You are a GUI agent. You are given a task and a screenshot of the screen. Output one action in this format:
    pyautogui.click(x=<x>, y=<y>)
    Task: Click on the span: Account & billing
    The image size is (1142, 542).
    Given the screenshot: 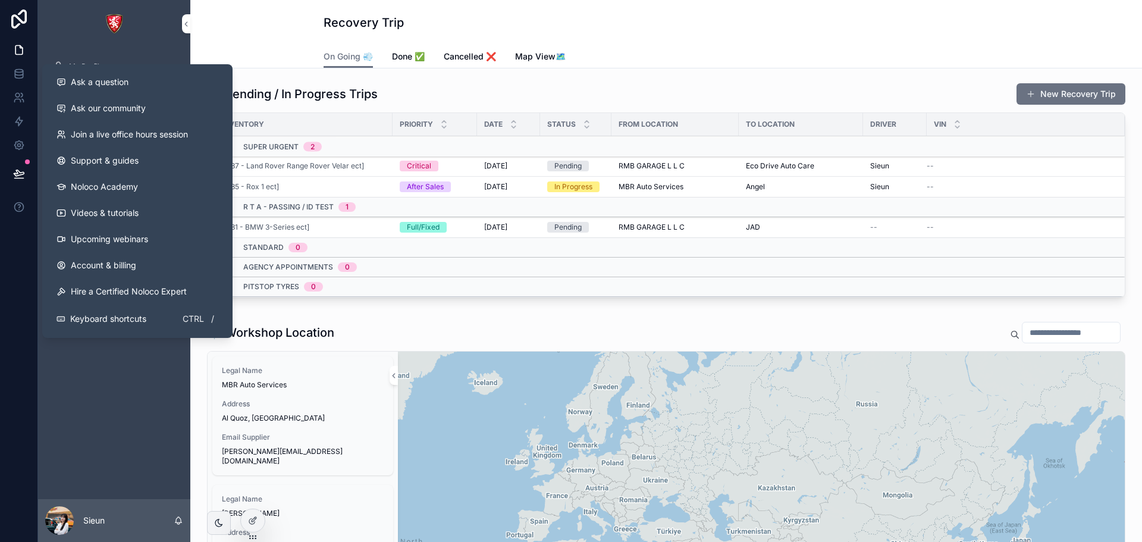 What is the action you would take?
    pyautogui.click(x=104, y=265)
    